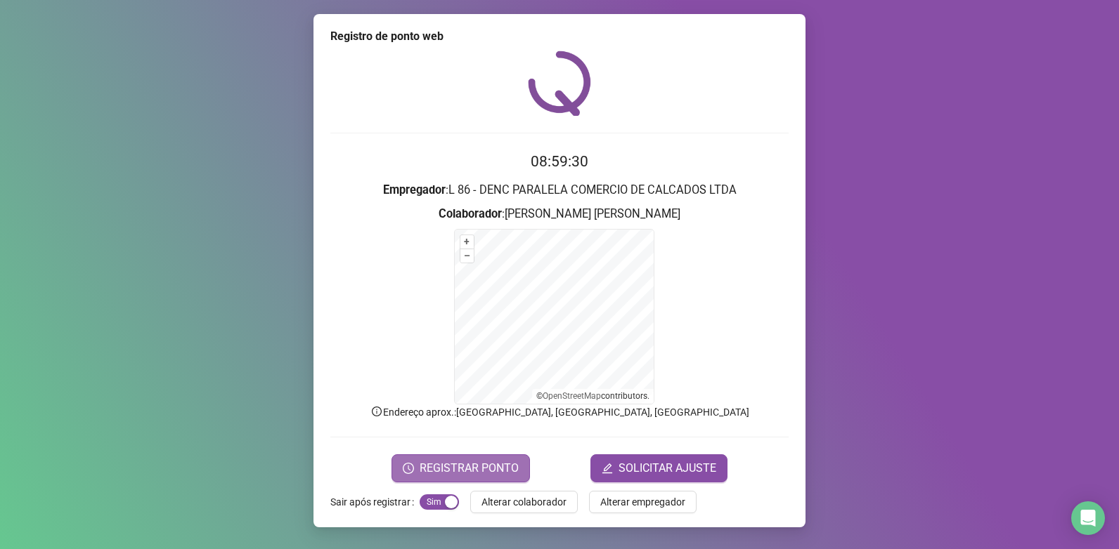  Describe the element at coordinates (642, 502) in the screenshot. I see `span: Alterar empregador` at that location.